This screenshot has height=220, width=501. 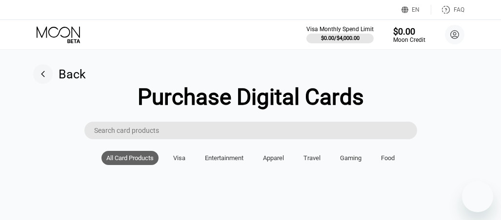 I want to click on input: Search card products, so click(x=256, y=131).